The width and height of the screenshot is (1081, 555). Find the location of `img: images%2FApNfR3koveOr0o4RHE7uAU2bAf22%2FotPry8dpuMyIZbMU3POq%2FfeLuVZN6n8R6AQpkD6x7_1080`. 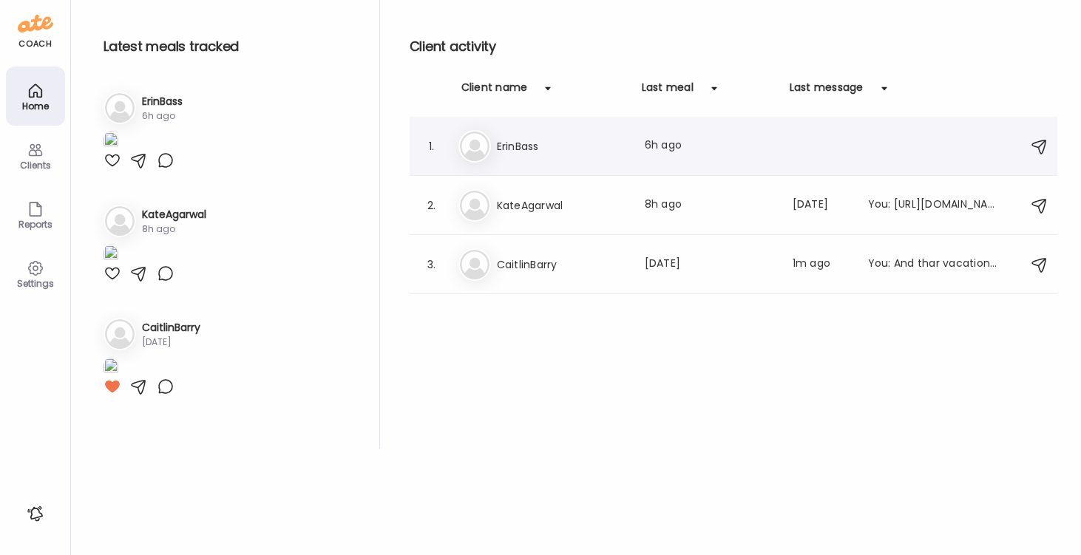

img: images%2FApNfR3koveOr0o4RHE7uAU2bAf22%2FotPry8dpuMyIZbMU3POq%2FfeLuVZN6n8R6AQpkD6x7_1080 is located at coordinates (111, 367).